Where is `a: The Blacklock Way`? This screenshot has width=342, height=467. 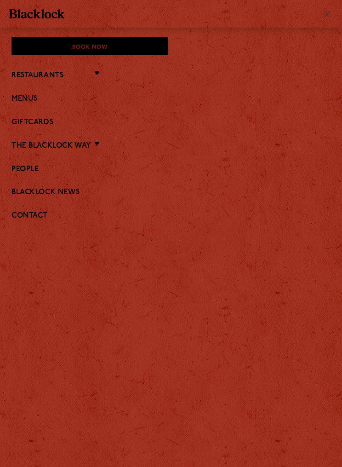 a: The Blacklock Way is located at coordinates (51, 146).